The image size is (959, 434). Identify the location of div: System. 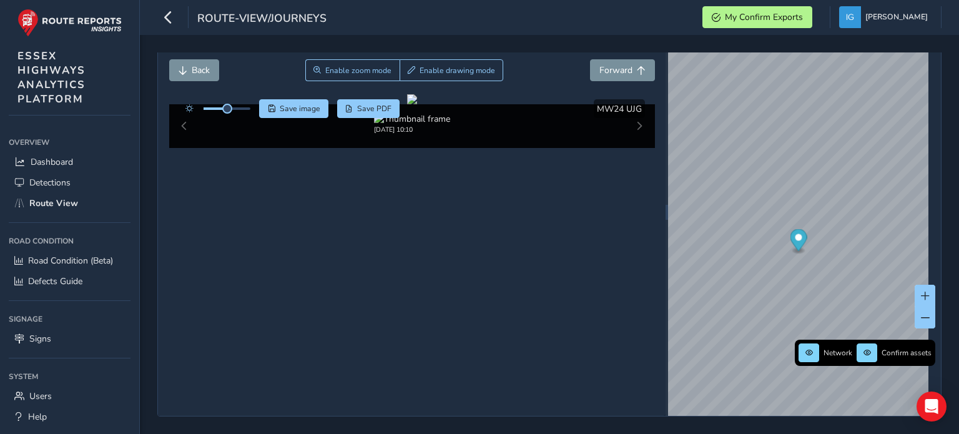
(69, 376).